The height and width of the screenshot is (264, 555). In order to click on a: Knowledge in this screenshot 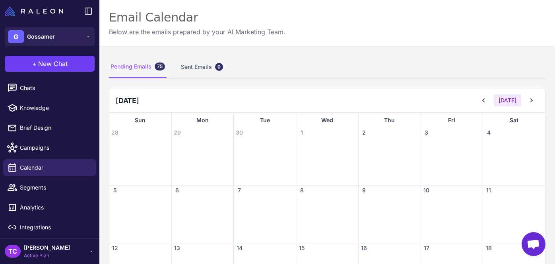, I will do `click(50, 108)`.